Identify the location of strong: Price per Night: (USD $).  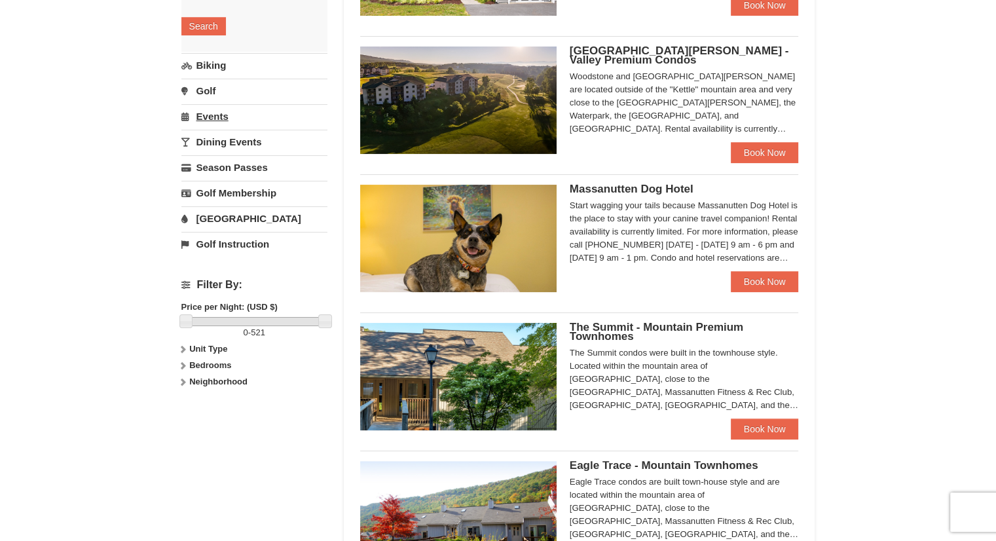
(229, 306).